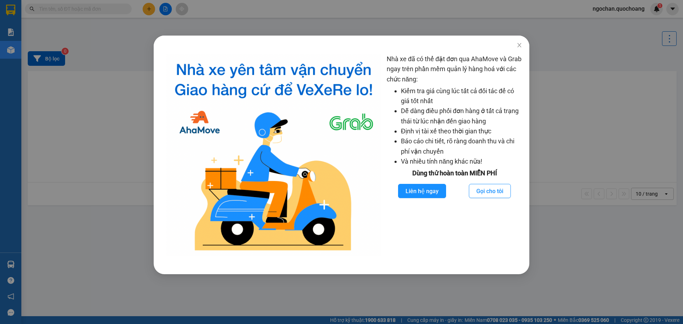  I want to click on img: logo, so click(274, 155).